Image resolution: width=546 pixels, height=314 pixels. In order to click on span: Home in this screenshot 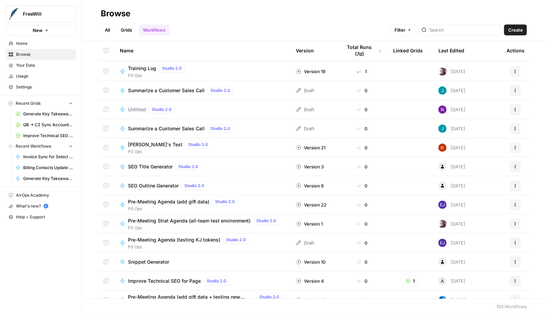, I will do `click(44, 44)`.